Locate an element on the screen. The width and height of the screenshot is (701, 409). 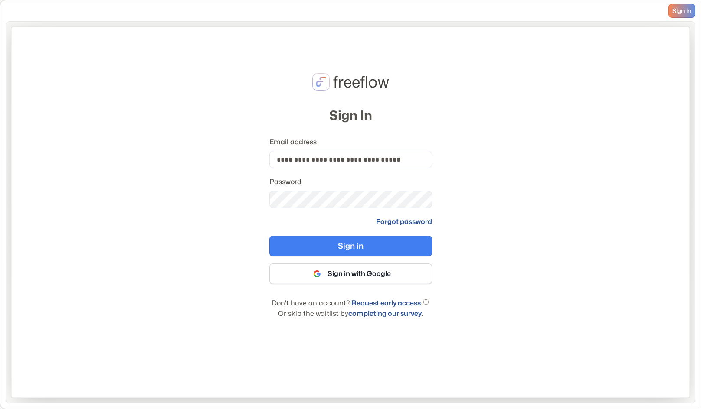
a: Sign in is located at coordinates (682, 11).